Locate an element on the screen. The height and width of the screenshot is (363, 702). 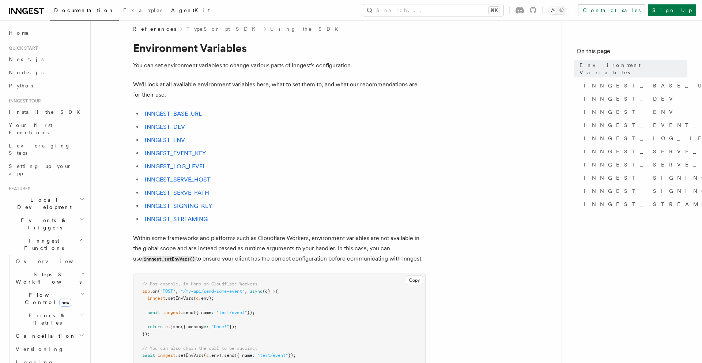
button: Errors & Retries is located at coordinates (49, 319).